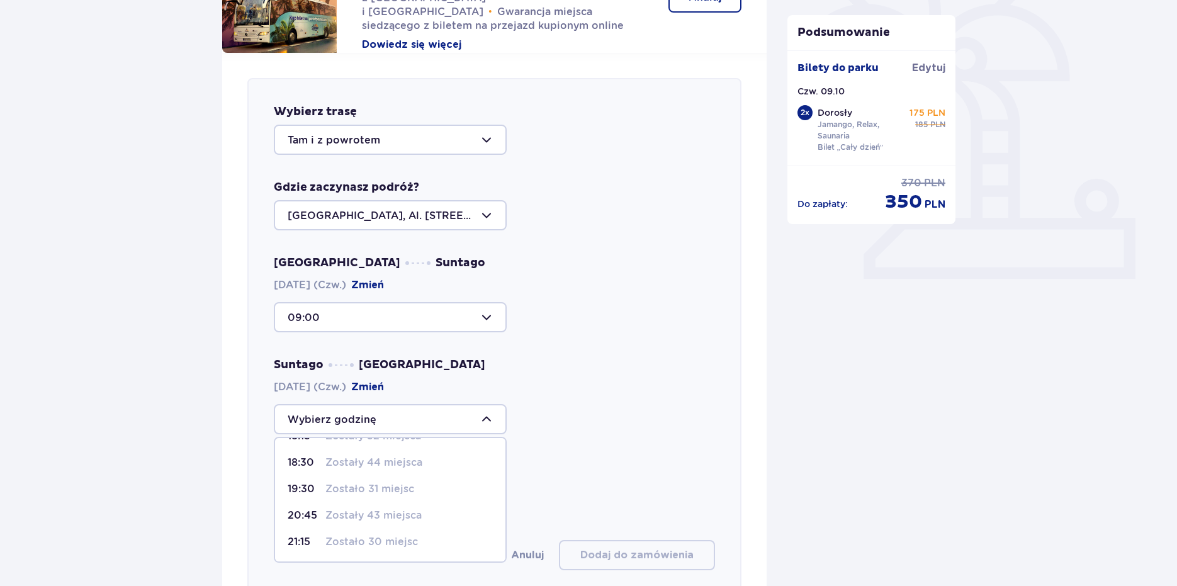  Describe the element at coordinates (374, 462) in the screenshot. I see `p: Zostały 44 miejsca` at that location.